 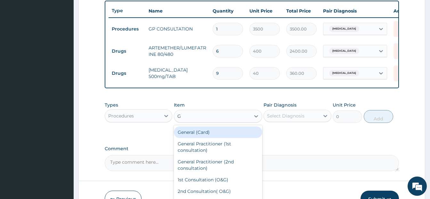 I want to click on label: Pair Diagnosis, so click(x=280, y=105).